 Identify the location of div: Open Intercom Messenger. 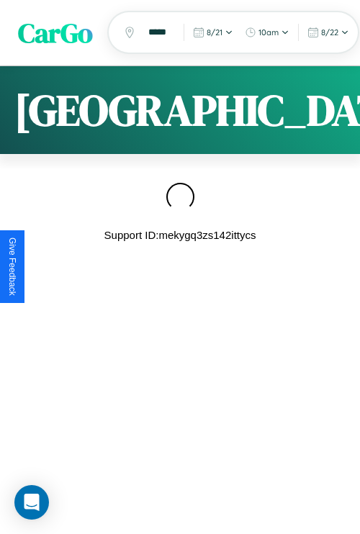
(32, 503).